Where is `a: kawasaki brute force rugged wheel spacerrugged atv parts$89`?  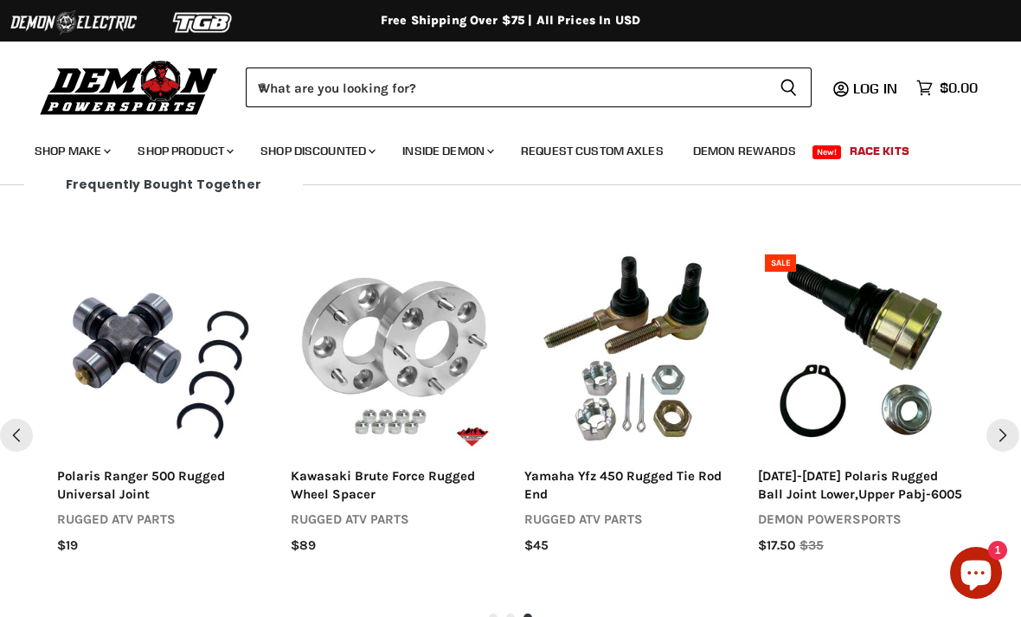
a: kawasaki brute force rugged wheel spacerrugged atv parts$89 is located at coordinates (394, 512).